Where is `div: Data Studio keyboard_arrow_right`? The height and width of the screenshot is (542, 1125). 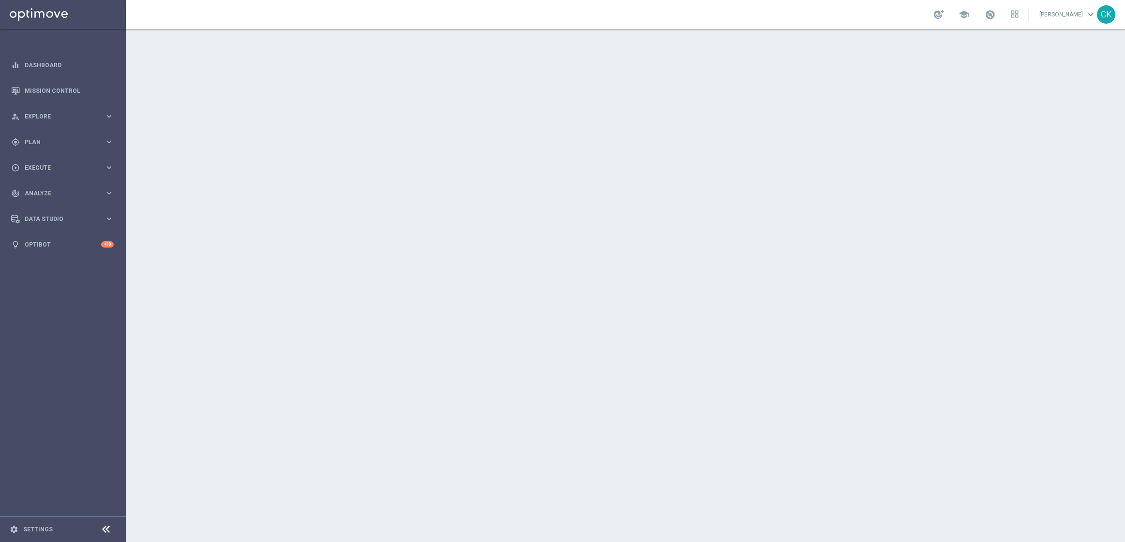
div: Data Studio keyboard_arrow_right is located at coordinates (62, 219).